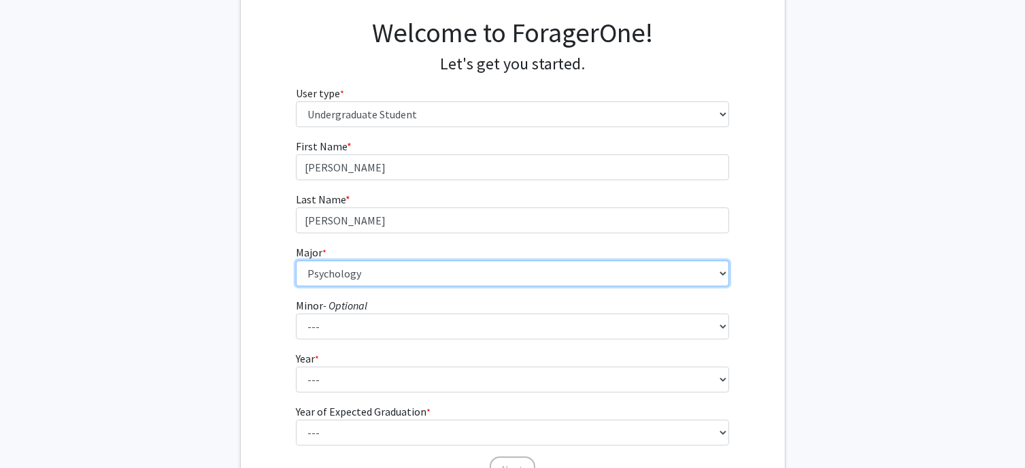 The image size is (1025, 468). Describe the element at coordinates (321, 146) in the screenshot. I see `span: First Name` at that location.